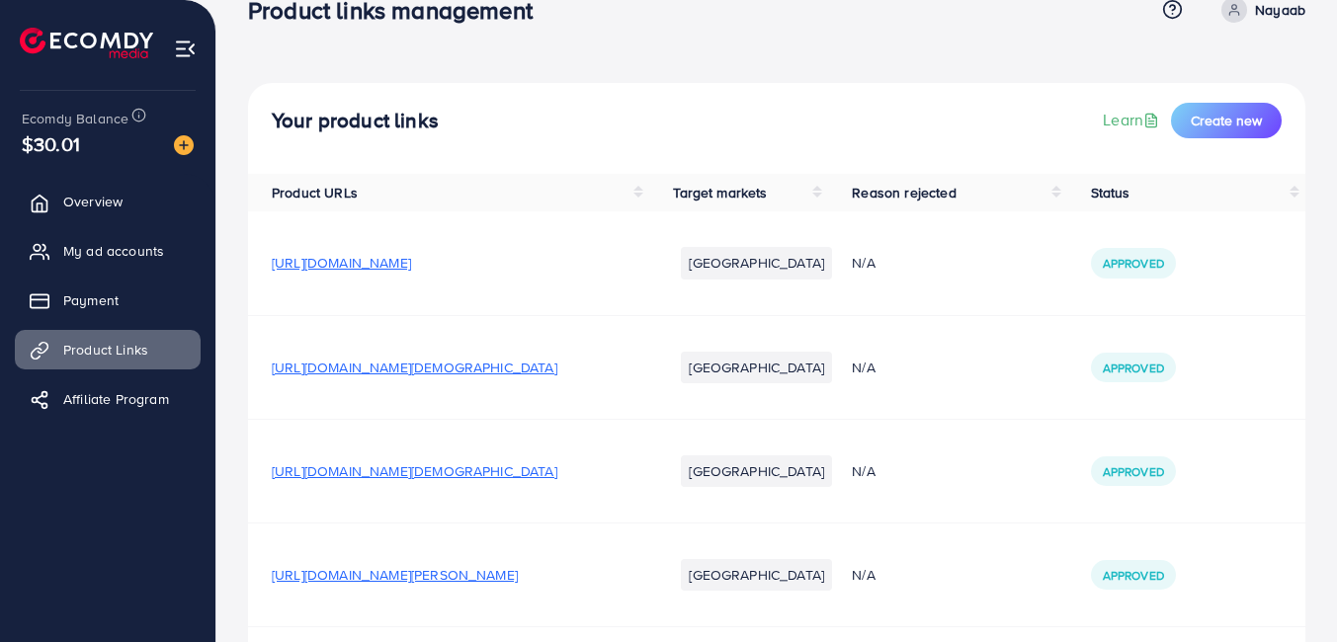 The image size is (1337, 642). What do you see at coordinates (1132, 120) in the screenshot?
I see `a: Learn` at bounding box center [1132, 120].